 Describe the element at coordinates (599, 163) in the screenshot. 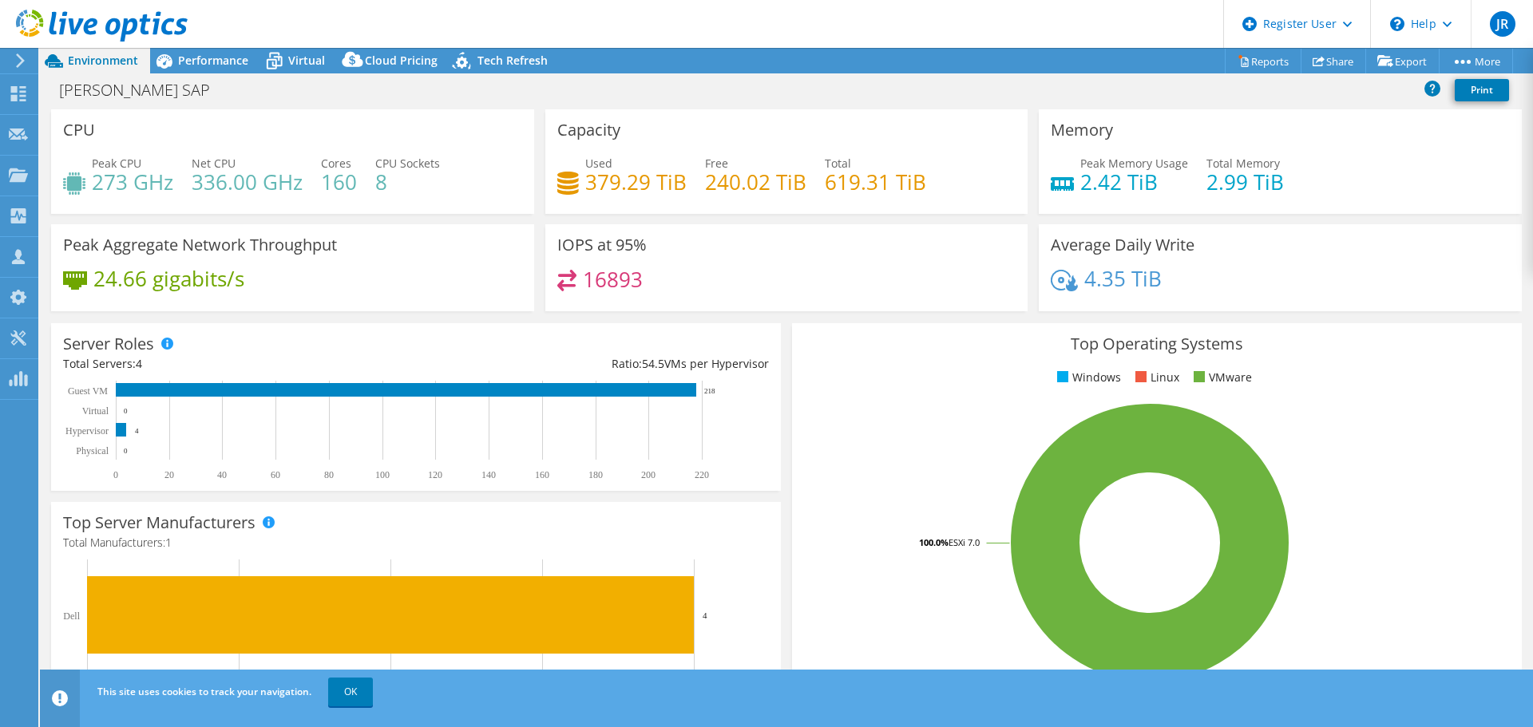

I see `span: Used` at that location.